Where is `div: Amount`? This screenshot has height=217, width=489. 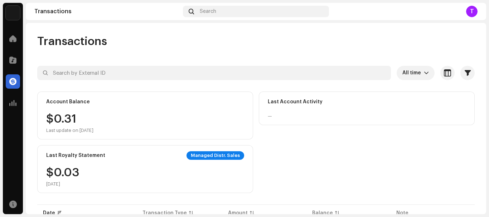 div: Amount is located at coordinates (238, 214).